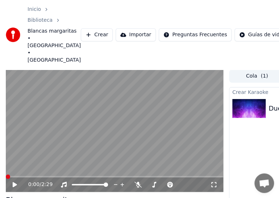 The width and height of the screenshot is (279, 198). Describe the element at coordinates (264, 183) in the screenshot. I see `div: Chat abierto` at that location.